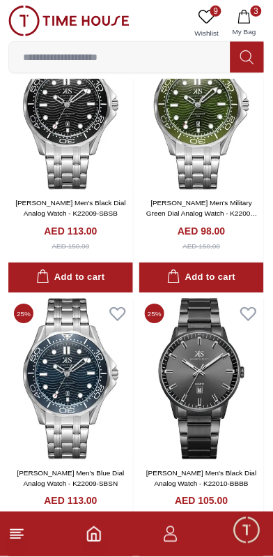  Describe the element at coordinates (70, 110) in the screenshot. I see `a: Kenneth Scott Men's Black Dial Analog Watch - K22009-SBSB` at that location.